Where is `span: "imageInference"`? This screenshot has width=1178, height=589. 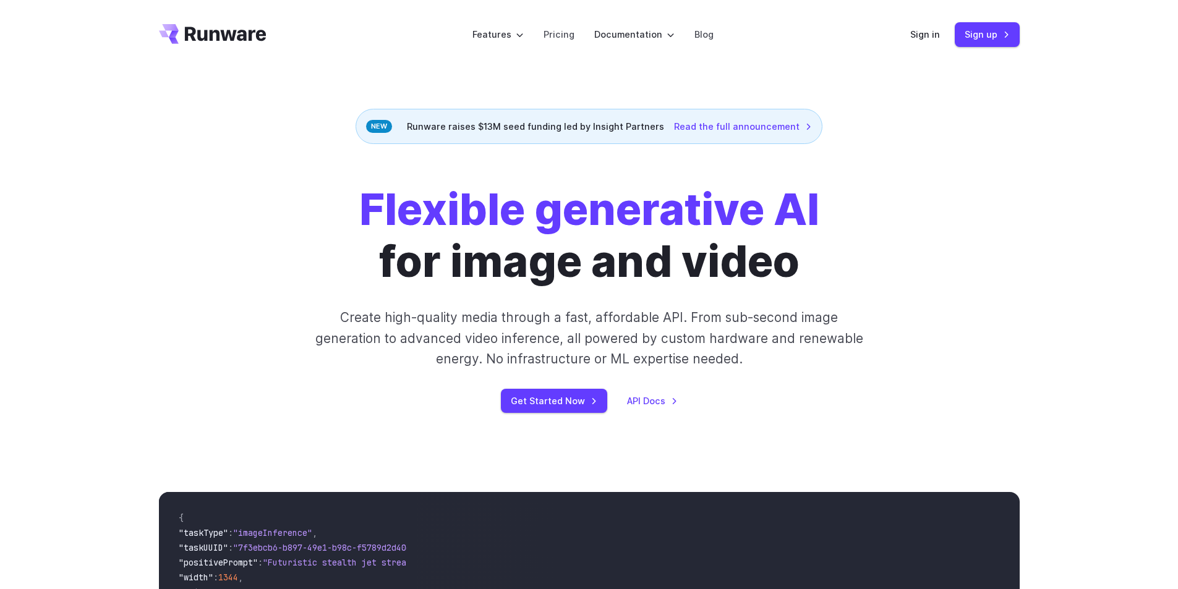
span: "imageInference" is located at coordinates (273, 533).